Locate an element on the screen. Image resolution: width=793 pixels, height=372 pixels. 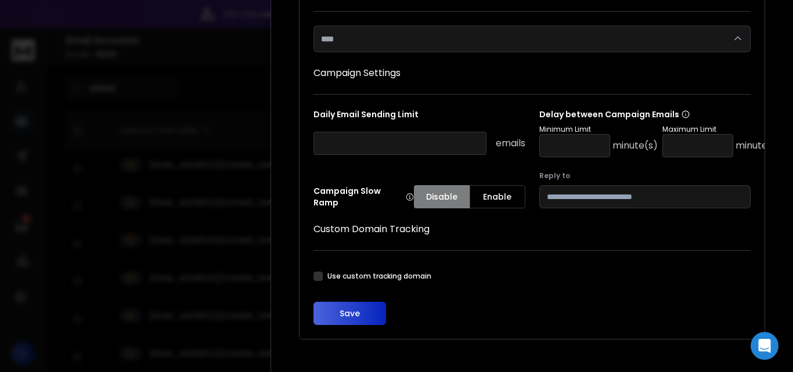
button: Enable is located at coordinates (497, 197).